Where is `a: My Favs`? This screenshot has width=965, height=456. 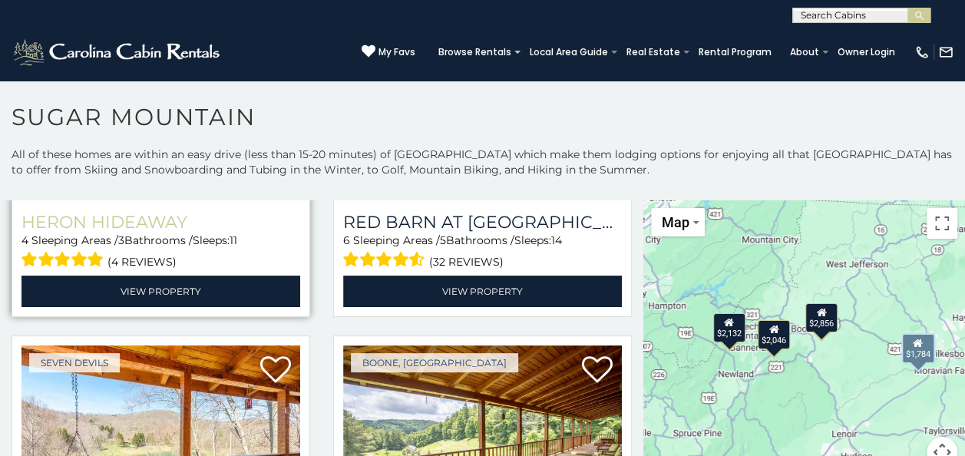
a: My Favs is located at coordinates (388, 52).